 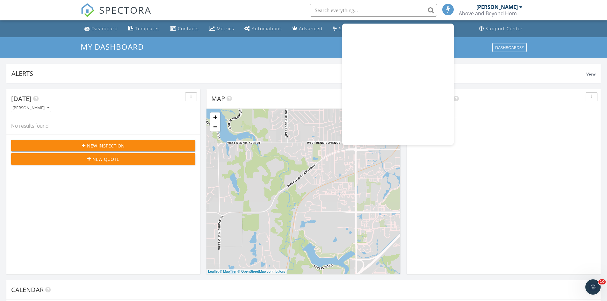 What do you see at coordinates (311, 28) in the screenshot?
I see `div: Advanced` at bounding box center [311, 28].